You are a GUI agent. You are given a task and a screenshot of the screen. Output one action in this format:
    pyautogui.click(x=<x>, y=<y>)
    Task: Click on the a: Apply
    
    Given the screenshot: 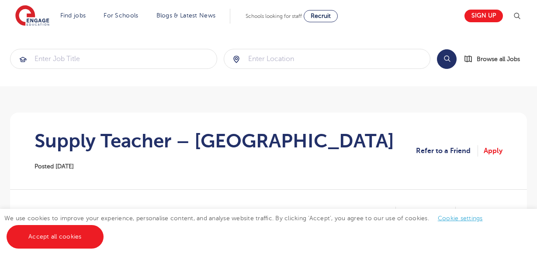 What is the action you would take?
    pyautogui.click(x=493, y=151)
    